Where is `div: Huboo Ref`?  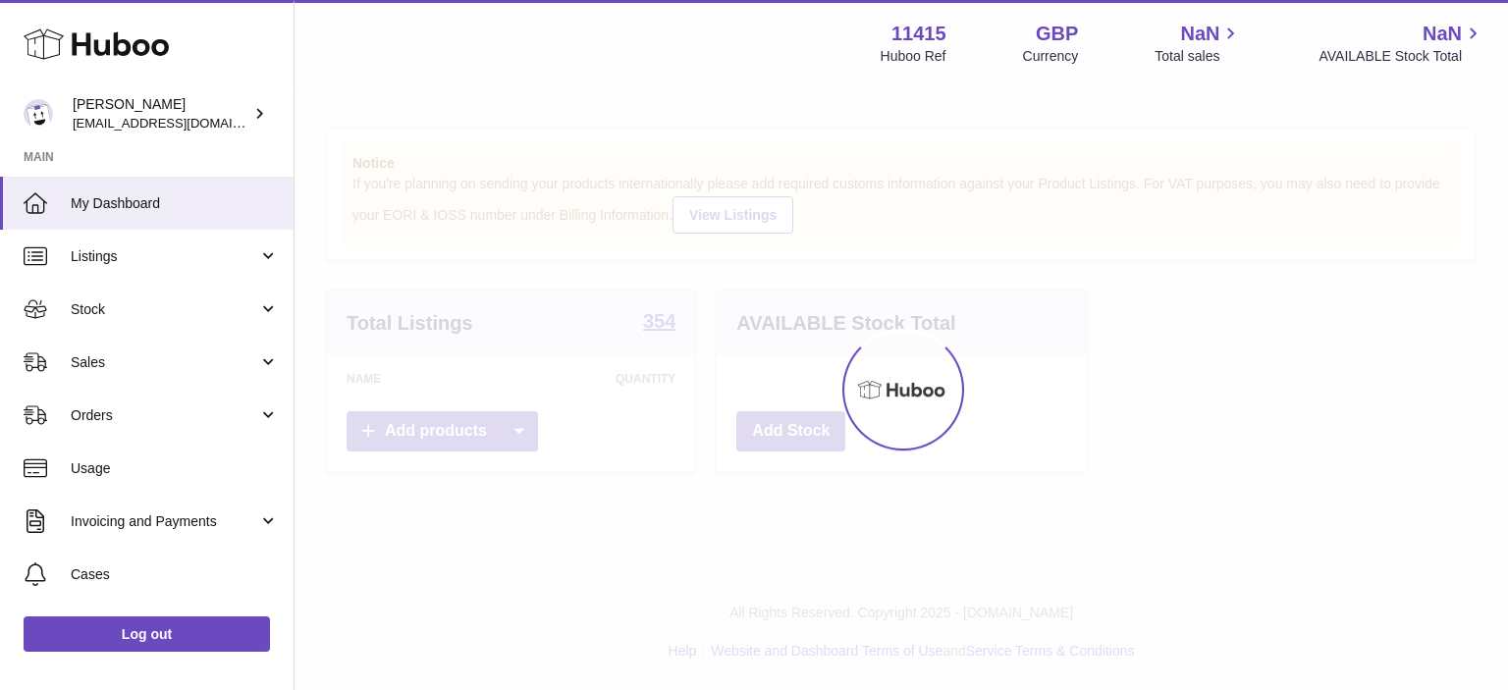
div: Huboo Ref is located at coordinates (913, 56).